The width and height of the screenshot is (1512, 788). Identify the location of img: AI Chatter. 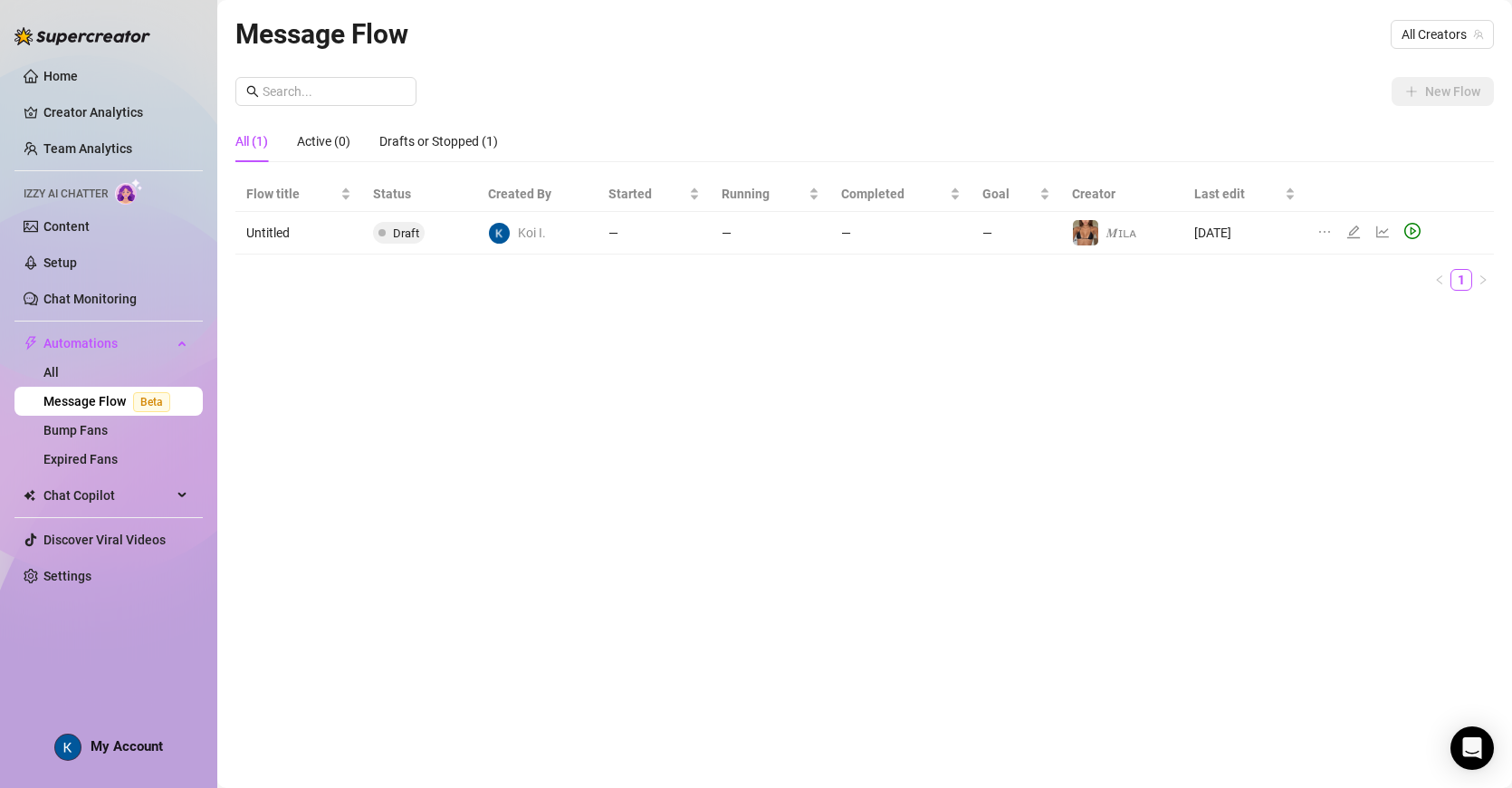
(128, 191).